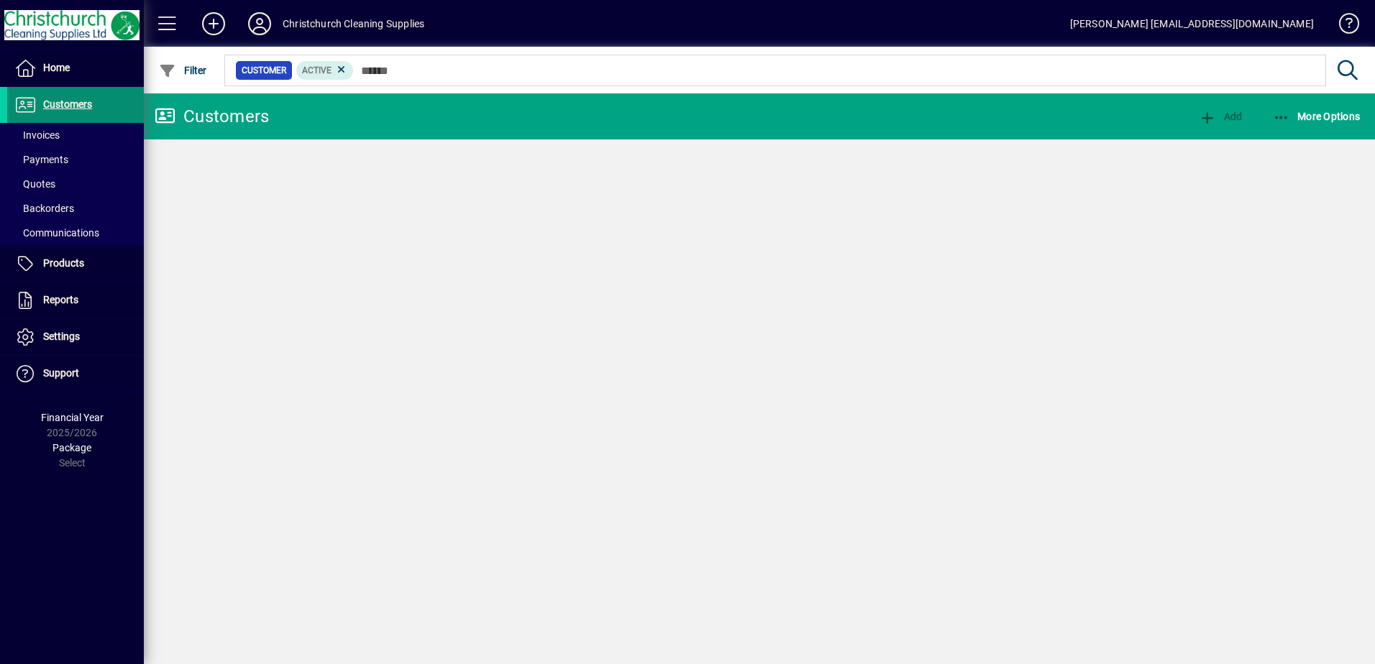  Describe the element at coordinates (61, 336) in the screenshot. I see `span: Settings` at that location.